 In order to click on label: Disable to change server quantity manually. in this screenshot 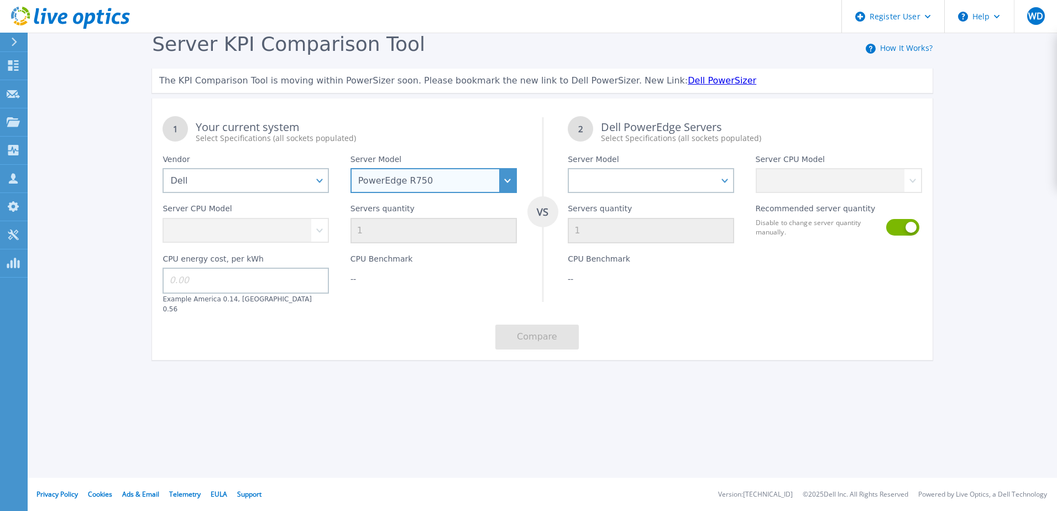, I will do `click(817, 227)`.